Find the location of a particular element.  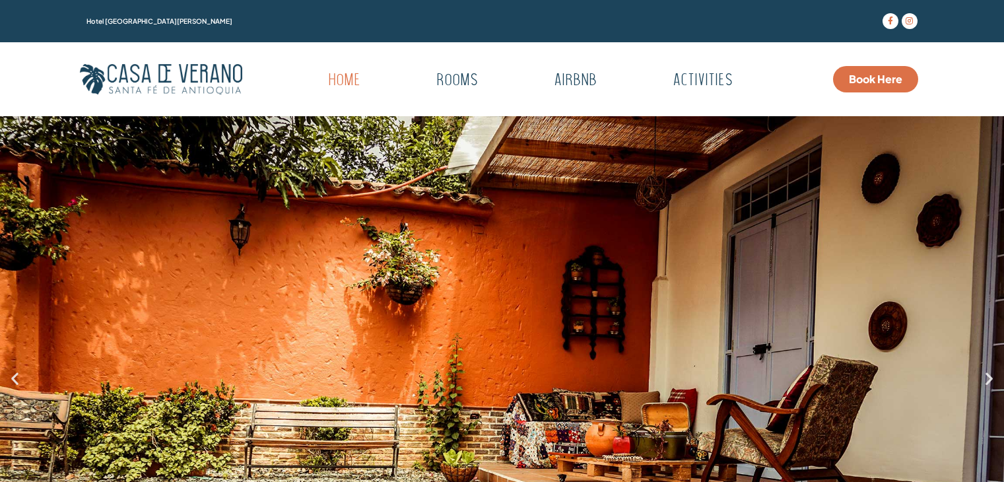

a: Home is located at coordinates (344, 81).